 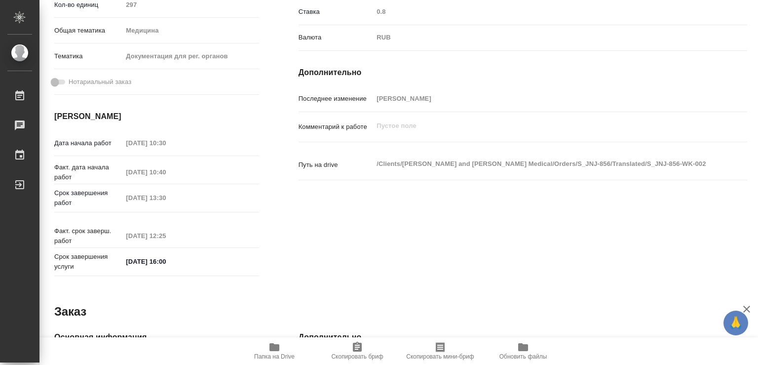 What do you see at coordinates (440, 357) in the screenshot?
I see `span: Скопировать мини-бриф` at bounding box center [440, 357].